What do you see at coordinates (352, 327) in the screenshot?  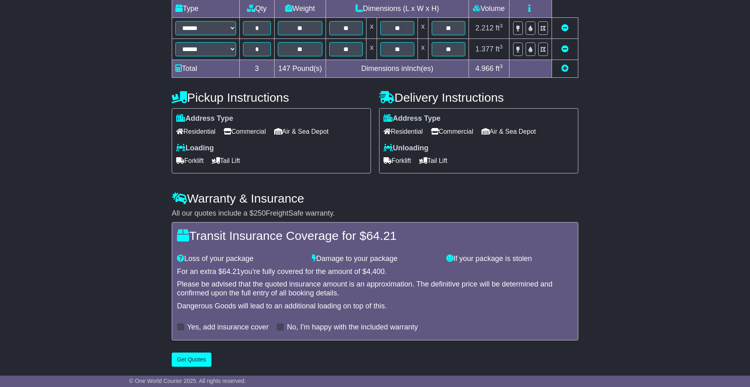 I see `label: No, I'm happy with the included warranty` at bounding box center [352, 327].